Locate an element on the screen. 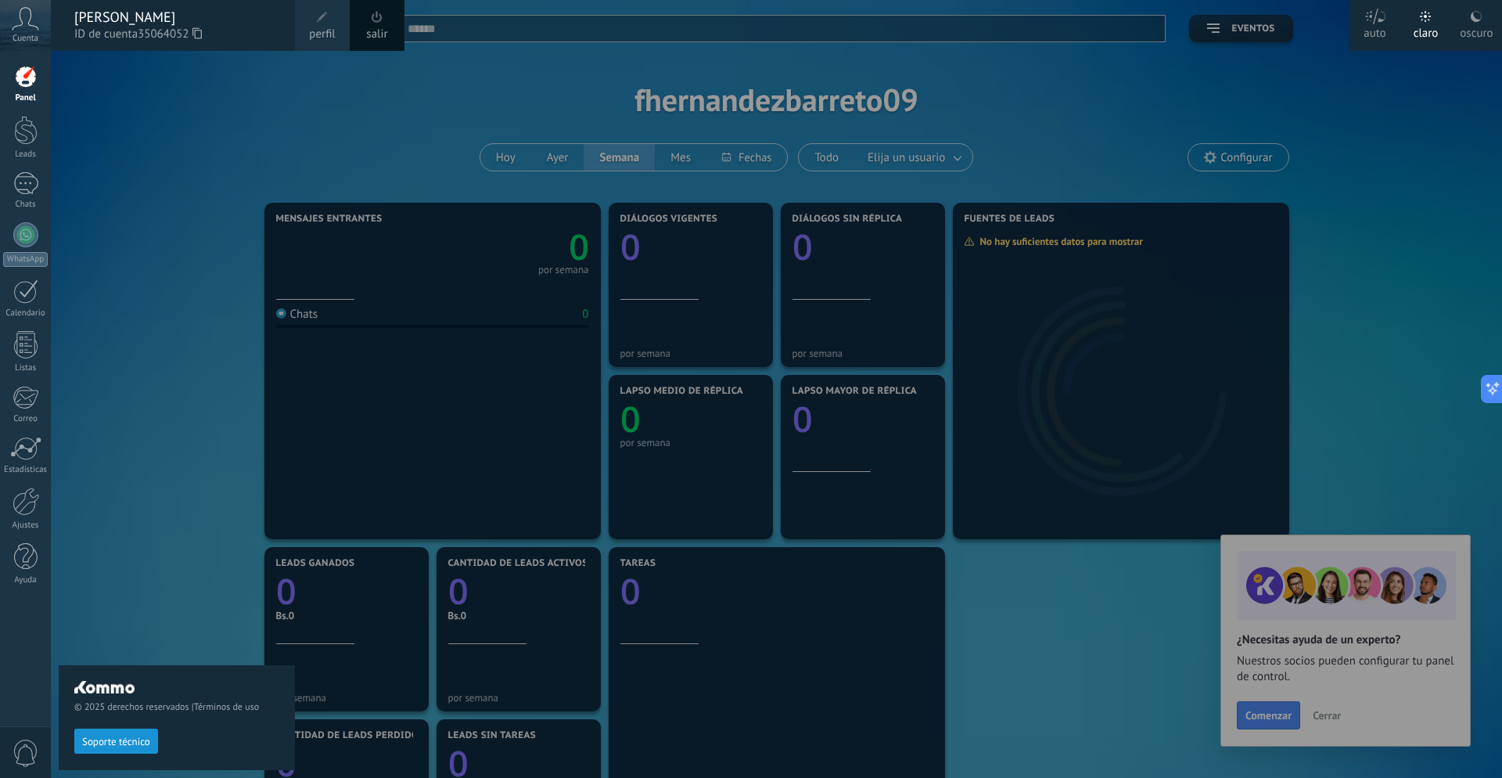 The image size is (1502, 778). div: Panel is located at coordinates (26, 98).